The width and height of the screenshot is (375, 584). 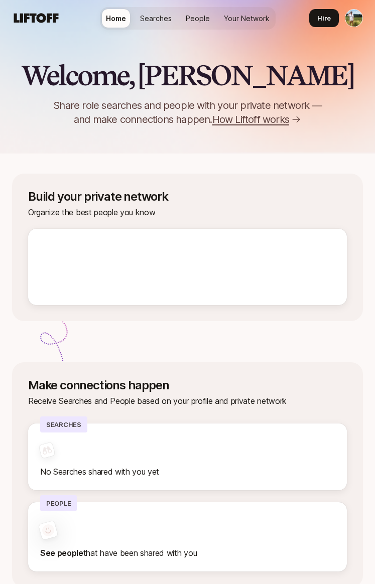 I want to click on a: Home, so click(x=116, y=18).